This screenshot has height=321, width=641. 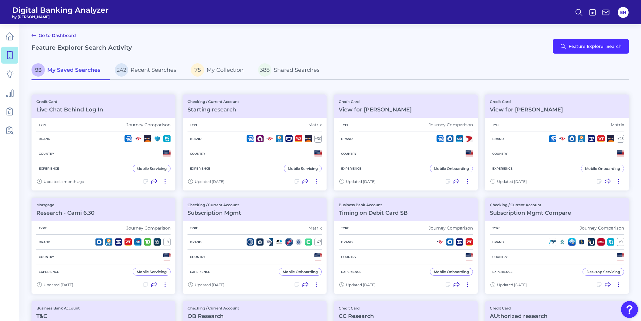 What do you see at coordinates (148, 71) in the screenshot?
I see `a: 242Recent Searches` at bounding box center [148, 71].